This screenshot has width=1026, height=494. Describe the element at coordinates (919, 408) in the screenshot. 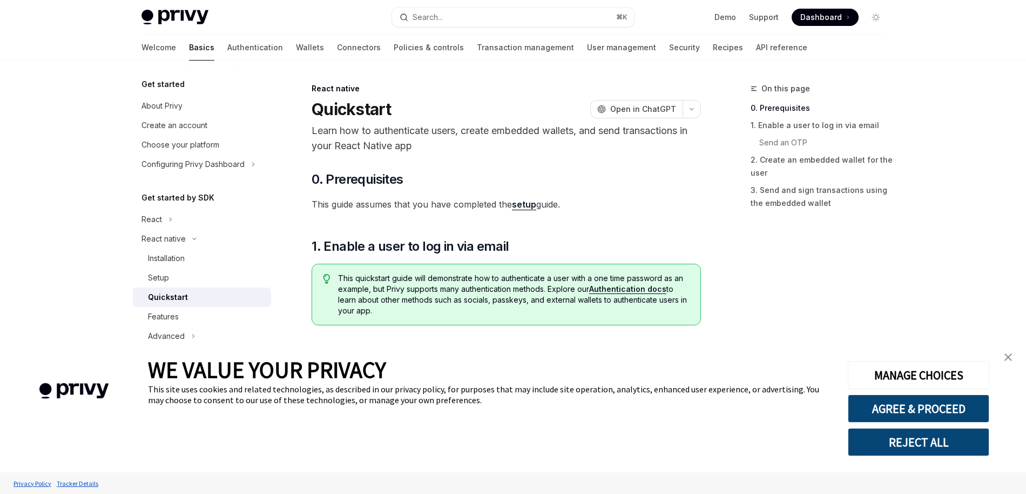

I see `button: AGREE & PROCEED` at that location.